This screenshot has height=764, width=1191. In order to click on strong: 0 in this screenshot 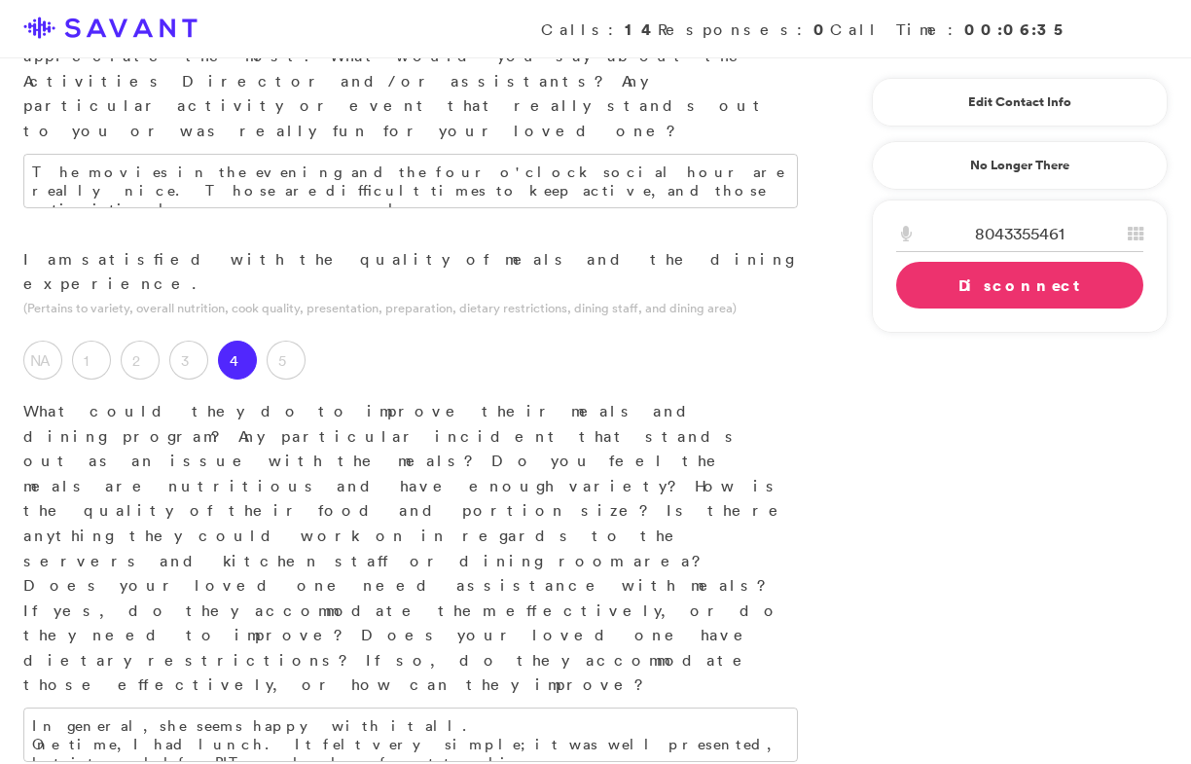, I will do `click(821, 29)`.